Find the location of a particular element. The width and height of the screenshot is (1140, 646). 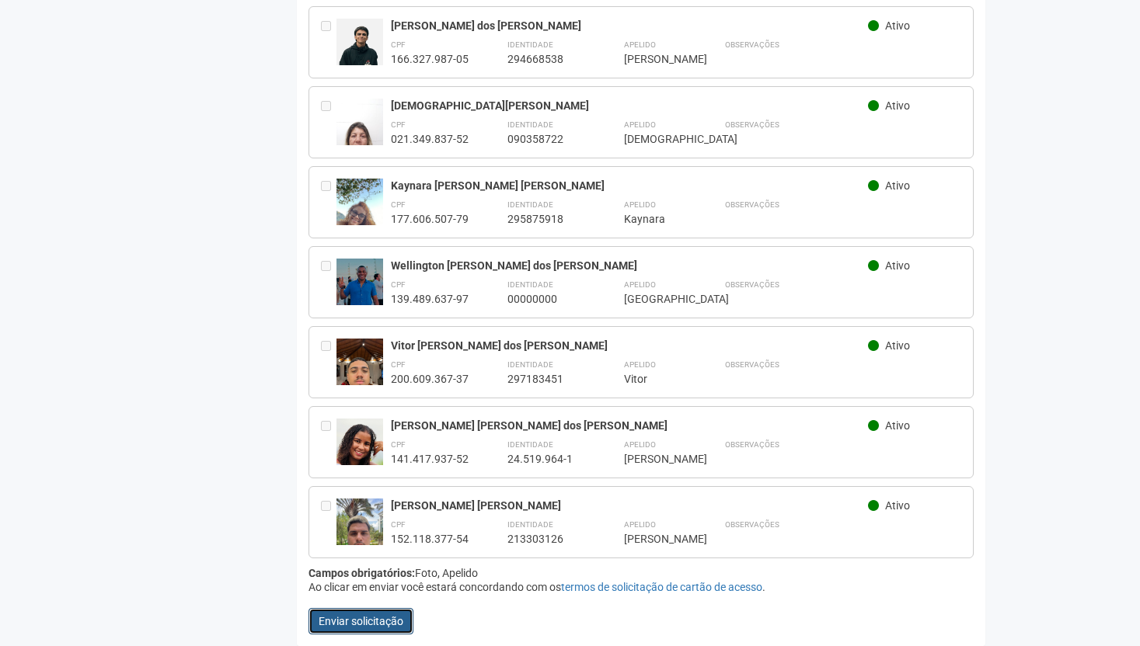

div: 152.118.377-54 is located at coordinates (430, 539).